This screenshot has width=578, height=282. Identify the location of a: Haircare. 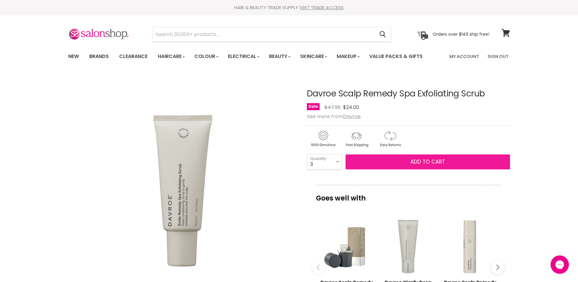
(171, 56).